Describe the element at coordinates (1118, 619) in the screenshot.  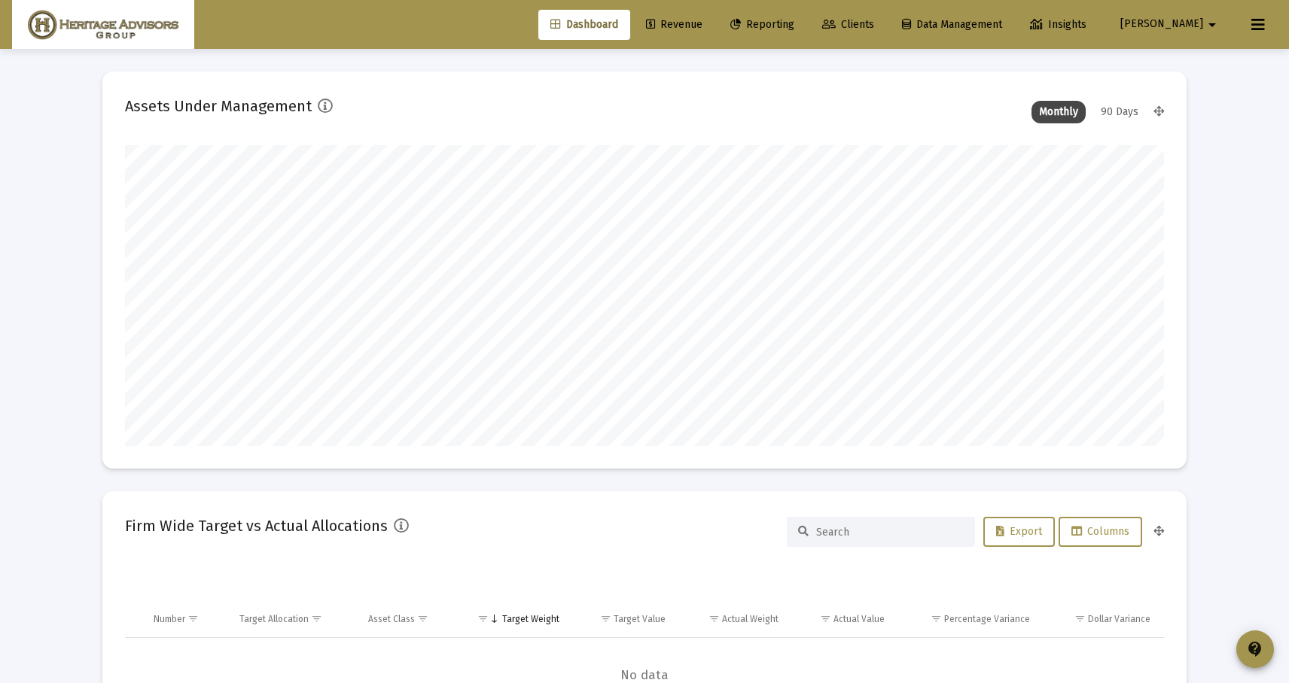
I see `div: Dollar Variance` at that location.